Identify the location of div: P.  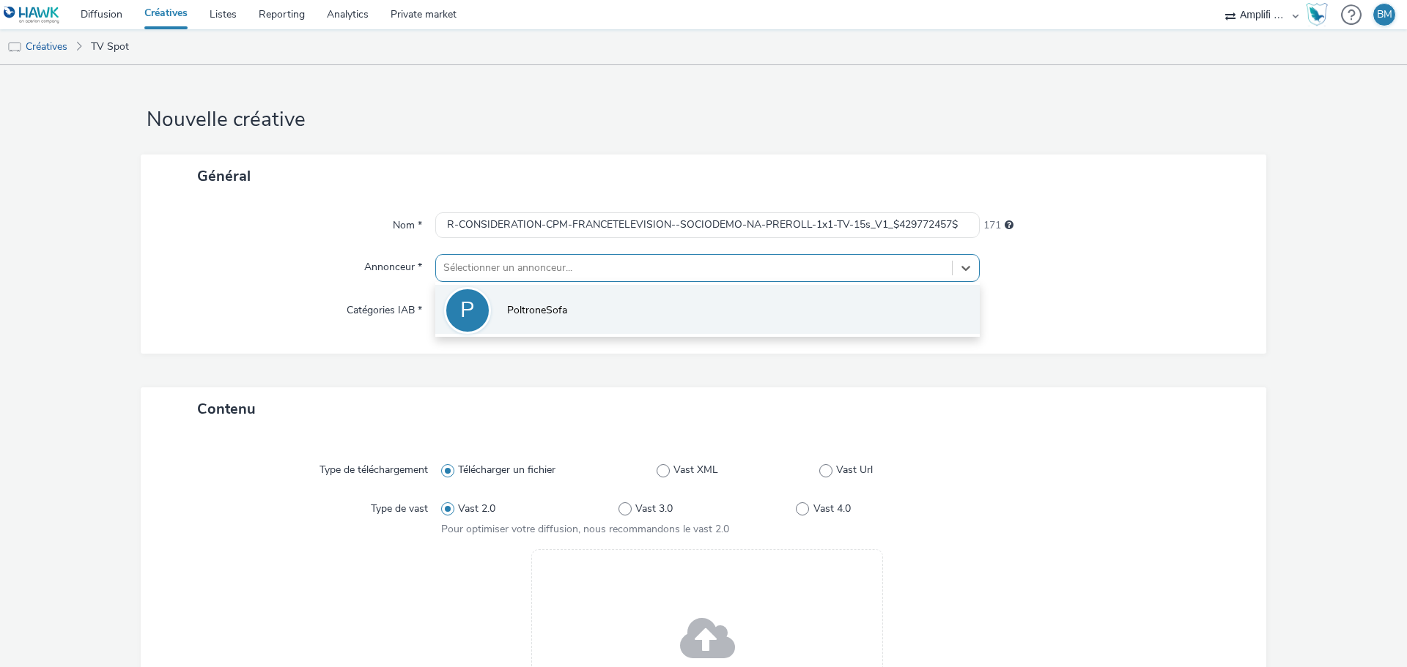
(467, 311).